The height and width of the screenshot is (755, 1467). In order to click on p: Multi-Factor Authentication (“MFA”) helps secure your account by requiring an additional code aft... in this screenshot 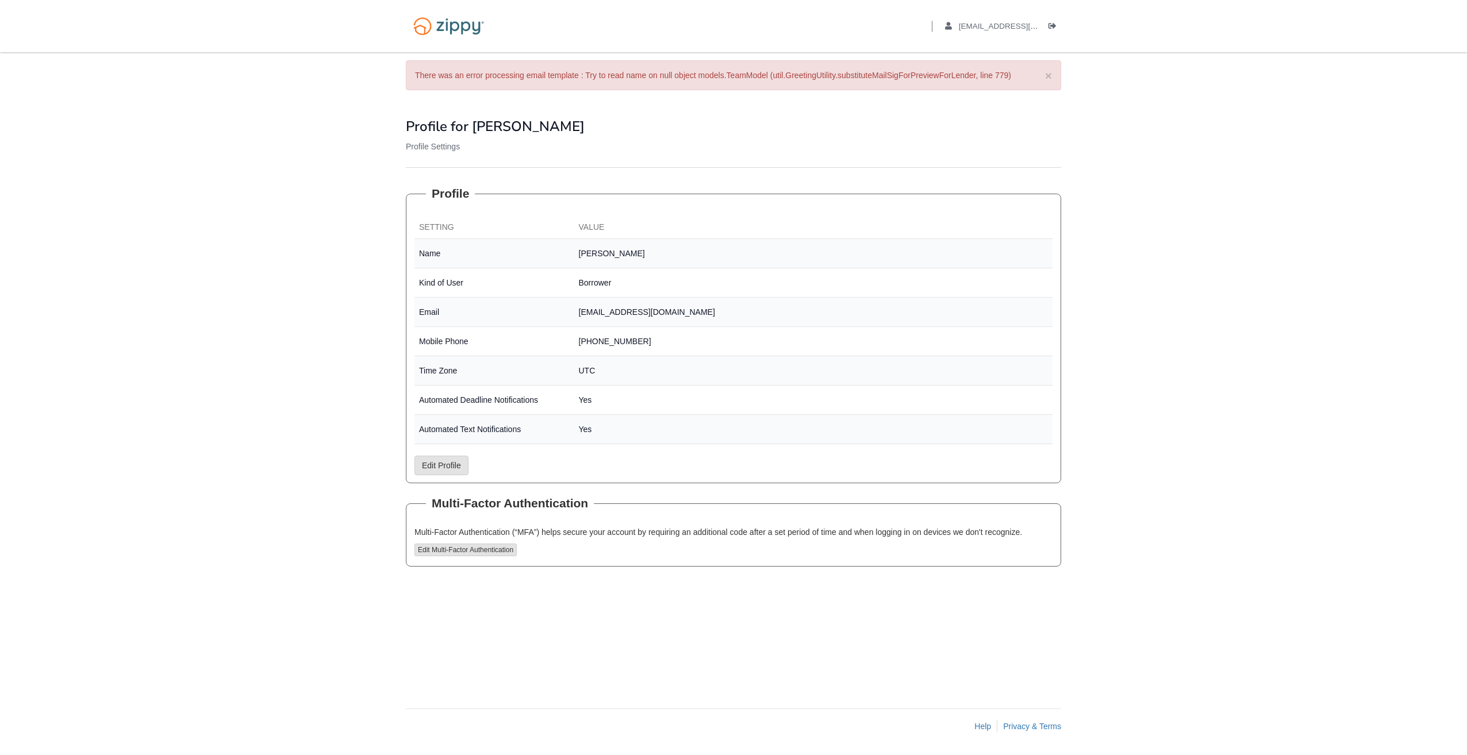, I will do `click(734, 532)`.